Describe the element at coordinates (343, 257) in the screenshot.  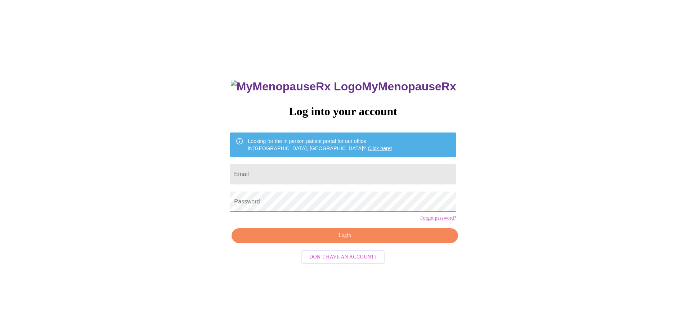
I see `a: Don't have an account?` at that location.